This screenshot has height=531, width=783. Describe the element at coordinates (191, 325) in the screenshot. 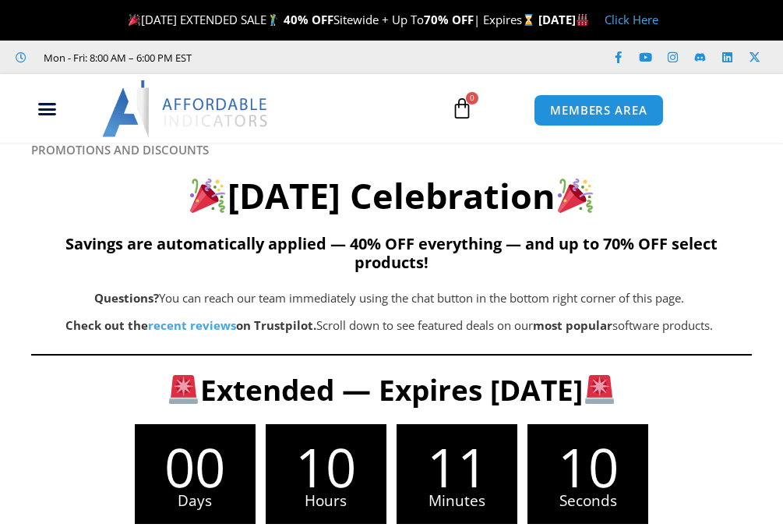

I see `strong: Check out the on Trustpilot.` at that location.